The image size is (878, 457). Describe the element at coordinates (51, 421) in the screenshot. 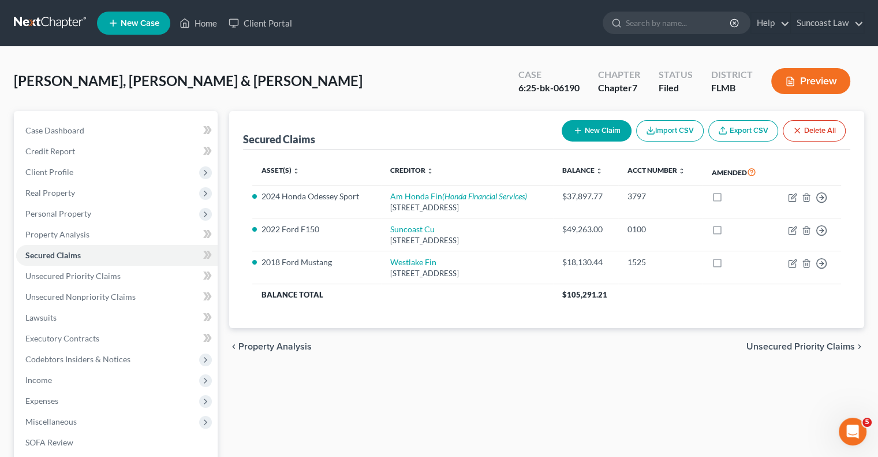

I see `span: Miscellaneous` at that location.